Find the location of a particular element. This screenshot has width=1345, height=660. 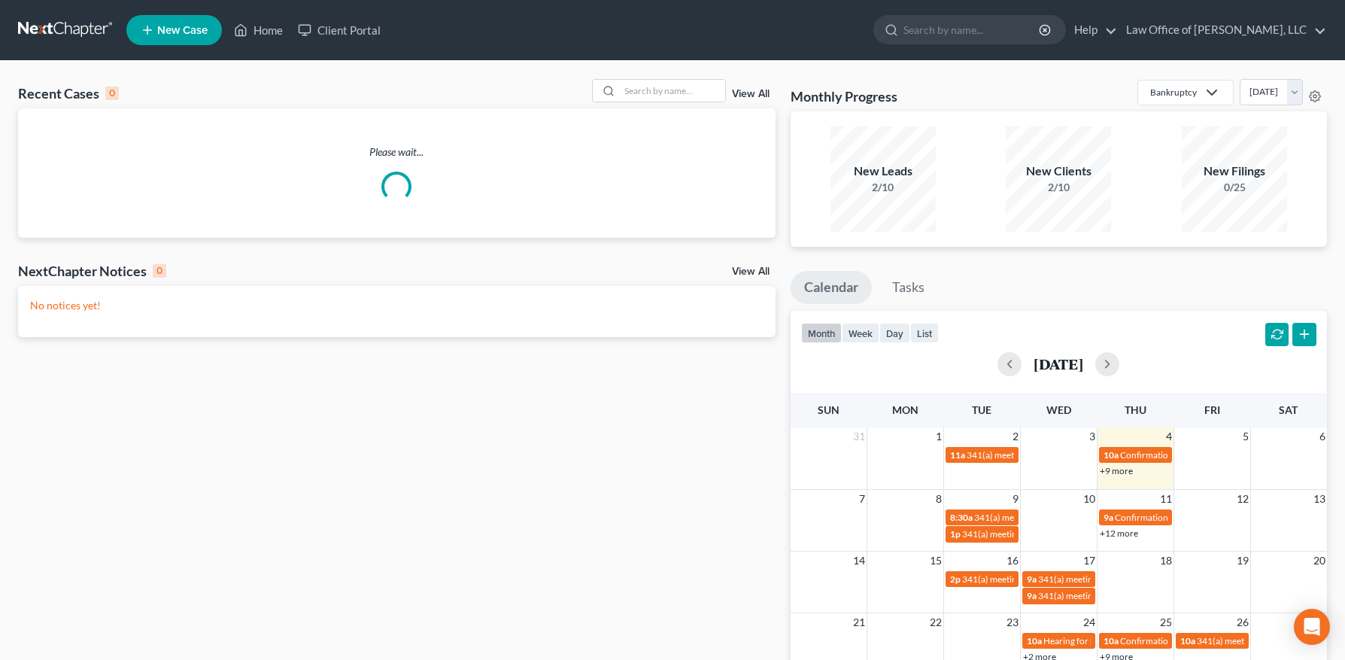

div: 0/25 is located at coordinates (1234, 187).